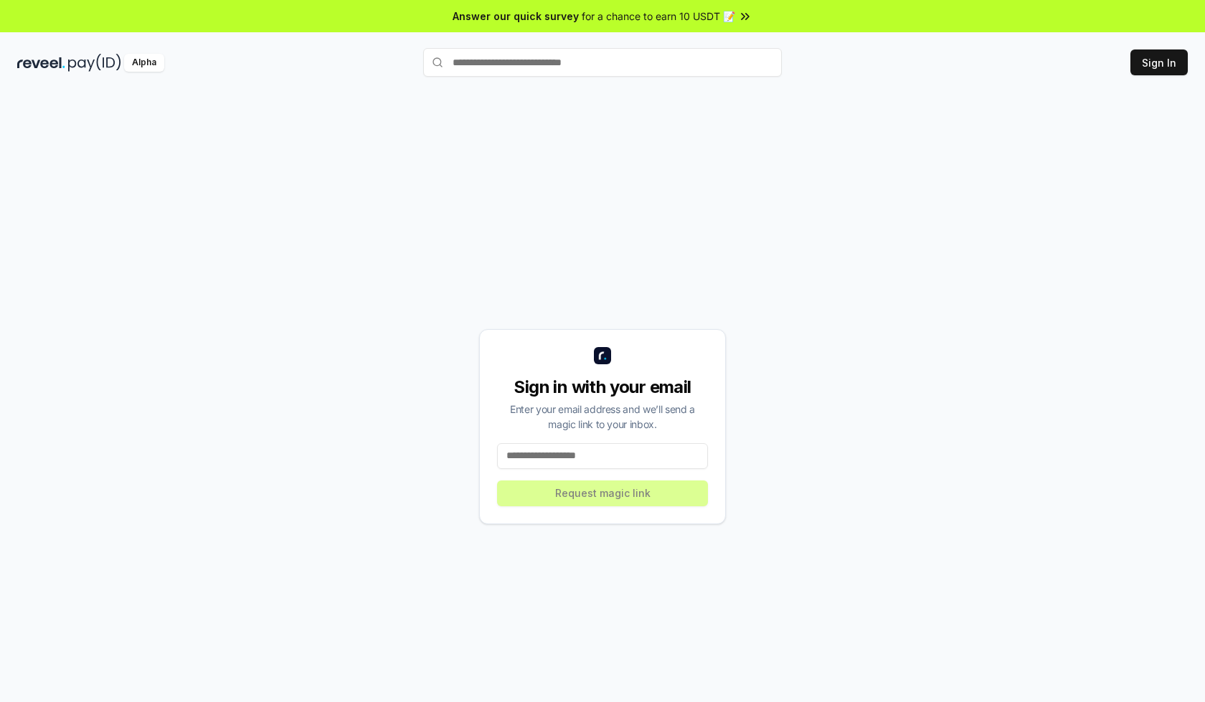 Image resolution: width=1205 pixels, height=702 pixels. I want to click on div: Sign in with your email, so click(602, 387).